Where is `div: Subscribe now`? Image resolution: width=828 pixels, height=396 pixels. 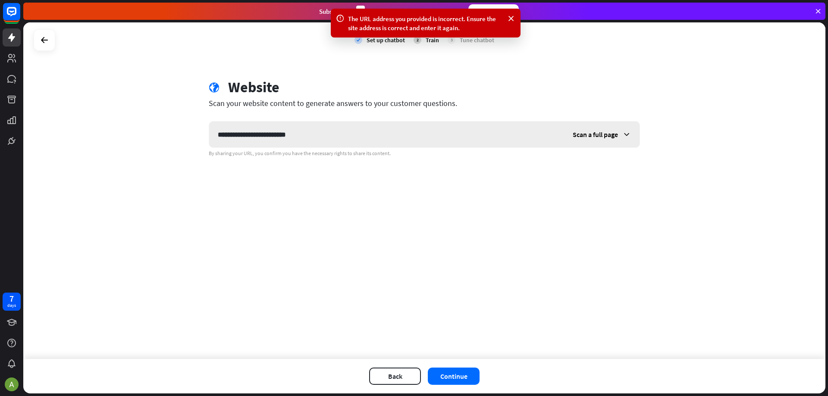 div: Subscribe now is located at coordinates (493, 11).